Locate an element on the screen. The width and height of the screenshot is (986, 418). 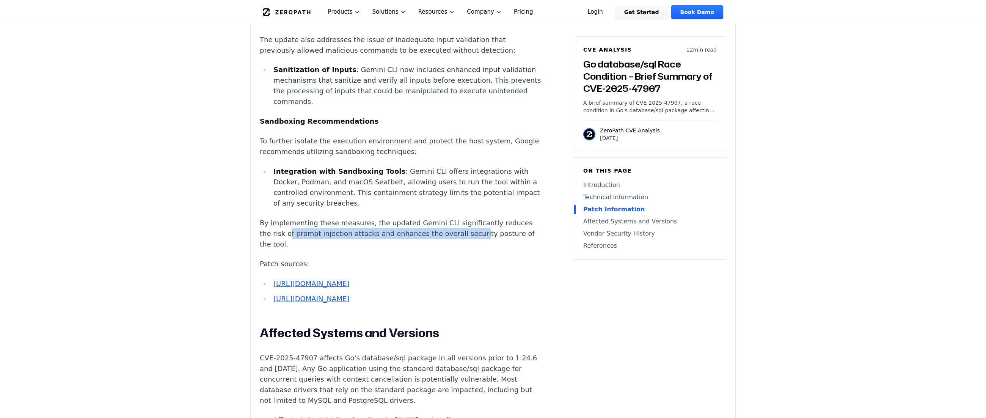
a: Patch Information is located at coordinates (650, 209).